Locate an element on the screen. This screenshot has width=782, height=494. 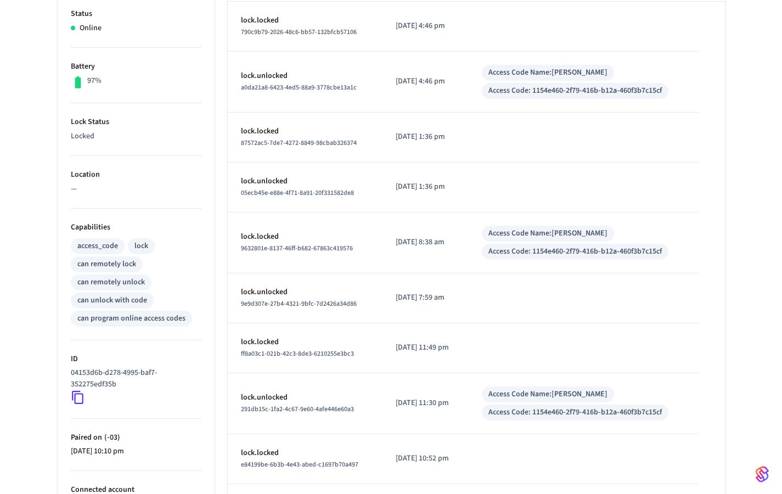
span: 9e9d307e-27b4-4321-9bfc-7d2426a34d86 is located at coordinates (299, 304).